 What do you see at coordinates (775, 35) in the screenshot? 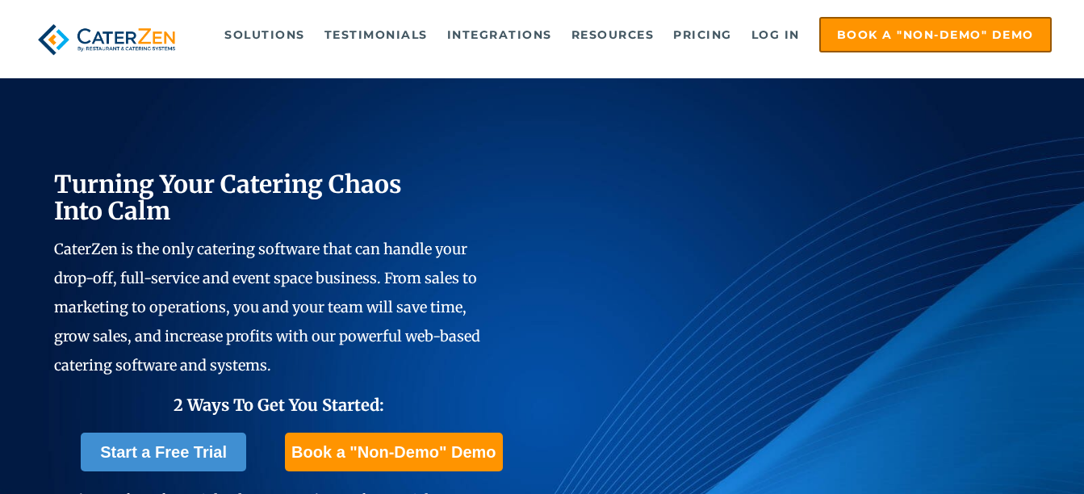
I see `a: Log in` at bounding box center [775, 35].